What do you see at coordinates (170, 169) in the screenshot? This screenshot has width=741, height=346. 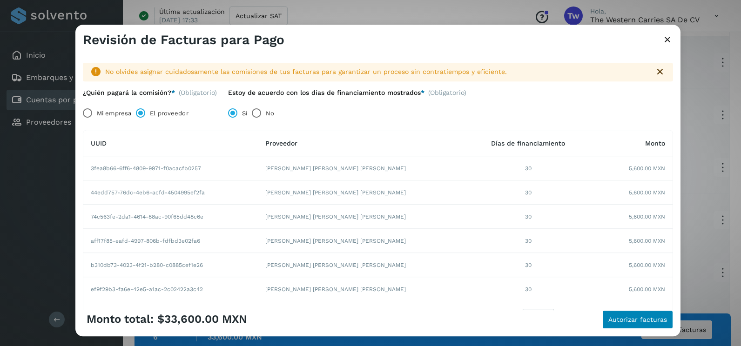 I see `td: 3fea8b66-6ff6-4809-9971-f0acacfb0257` at bounding box center [170, 169].